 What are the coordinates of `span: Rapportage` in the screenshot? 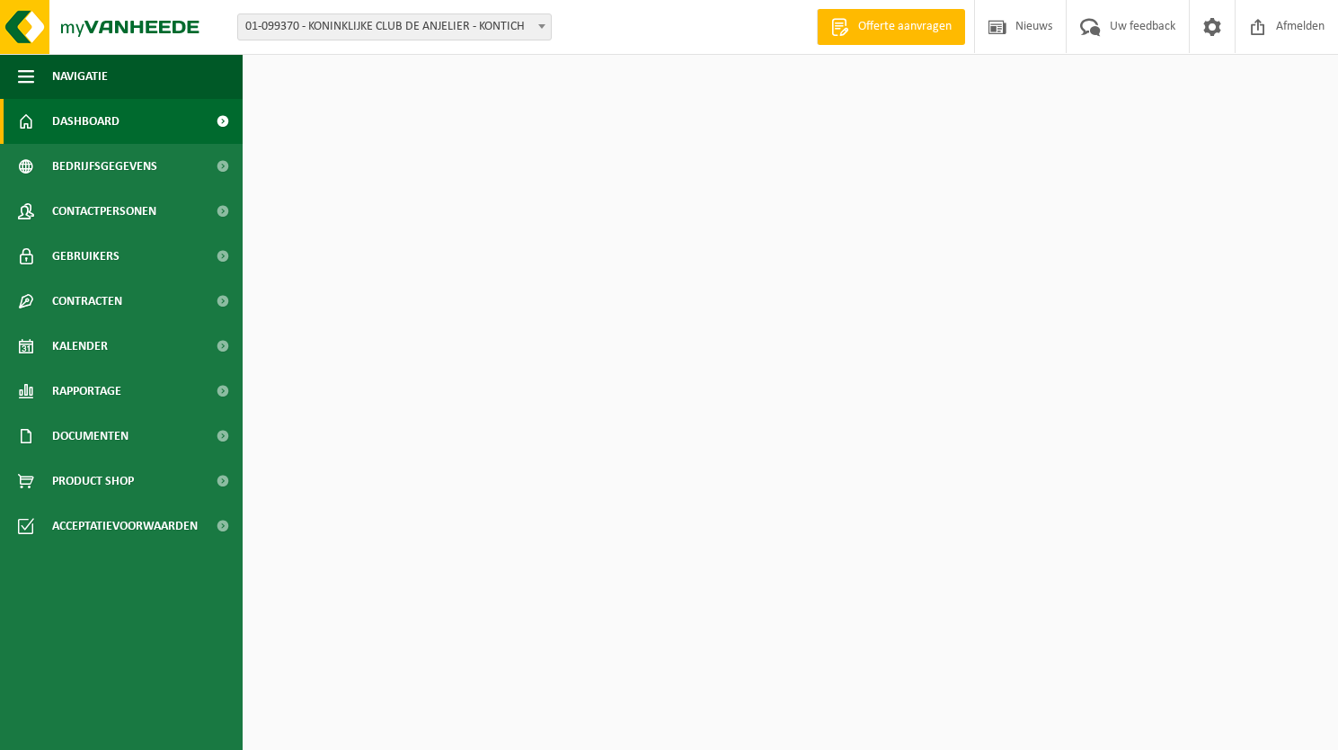 It's located at (86, 391).